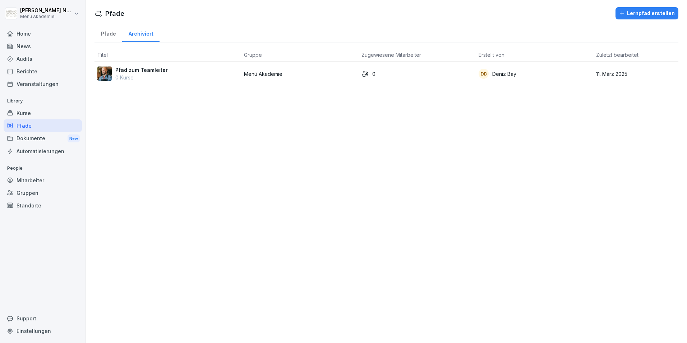  I want to click on img: y9t8l59lncc3g52fq1p913cq.png, so click(105, 74).